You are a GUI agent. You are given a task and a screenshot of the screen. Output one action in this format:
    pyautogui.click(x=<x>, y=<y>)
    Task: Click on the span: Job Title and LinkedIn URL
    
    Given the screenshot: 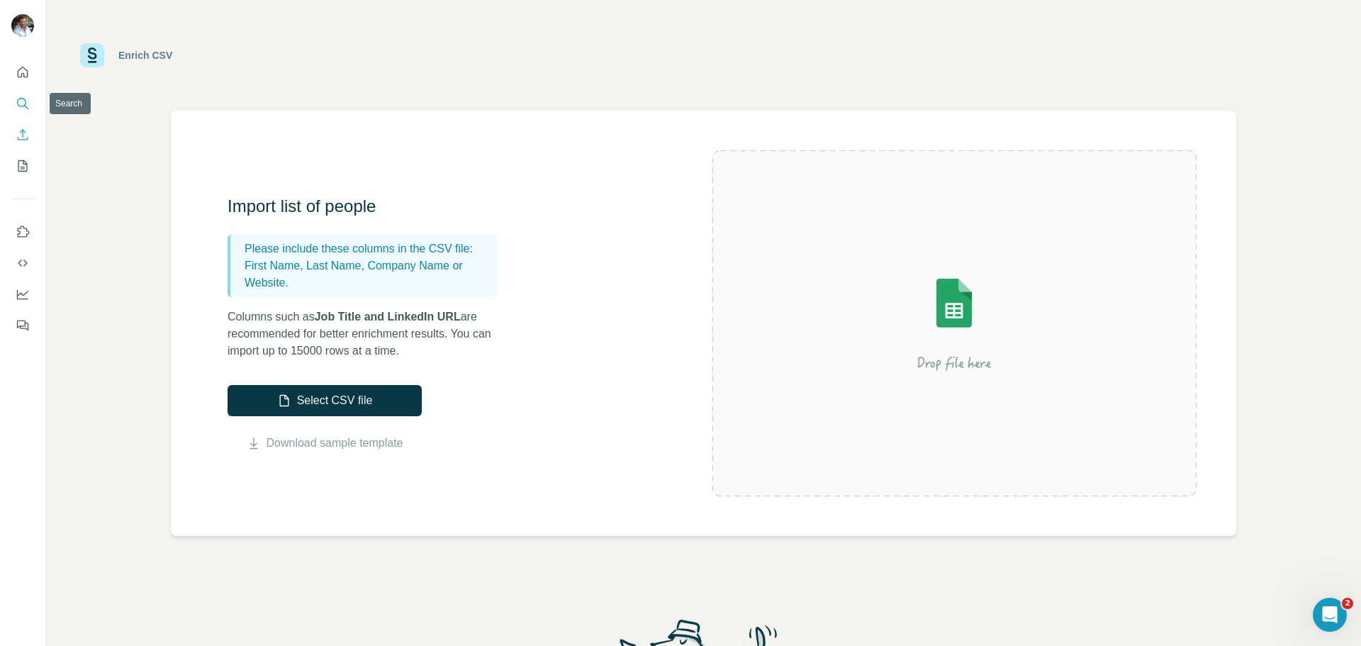 What is the action you would take?
    pyautogui.click(x=388, y=316)
    